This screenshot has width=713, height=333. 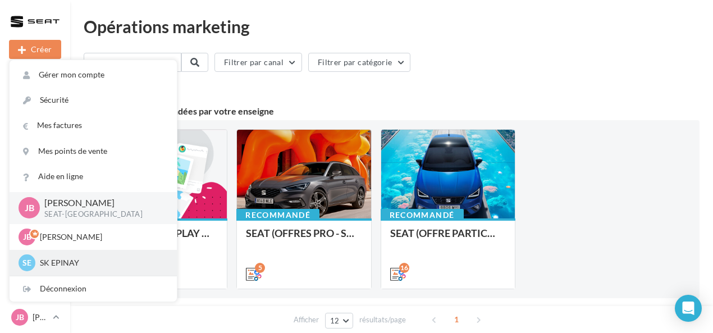 What do you see at coordinates (35, 49) in the screenshot?
I see `div: Nouvelle campagne` at bounding box center [35, 49].